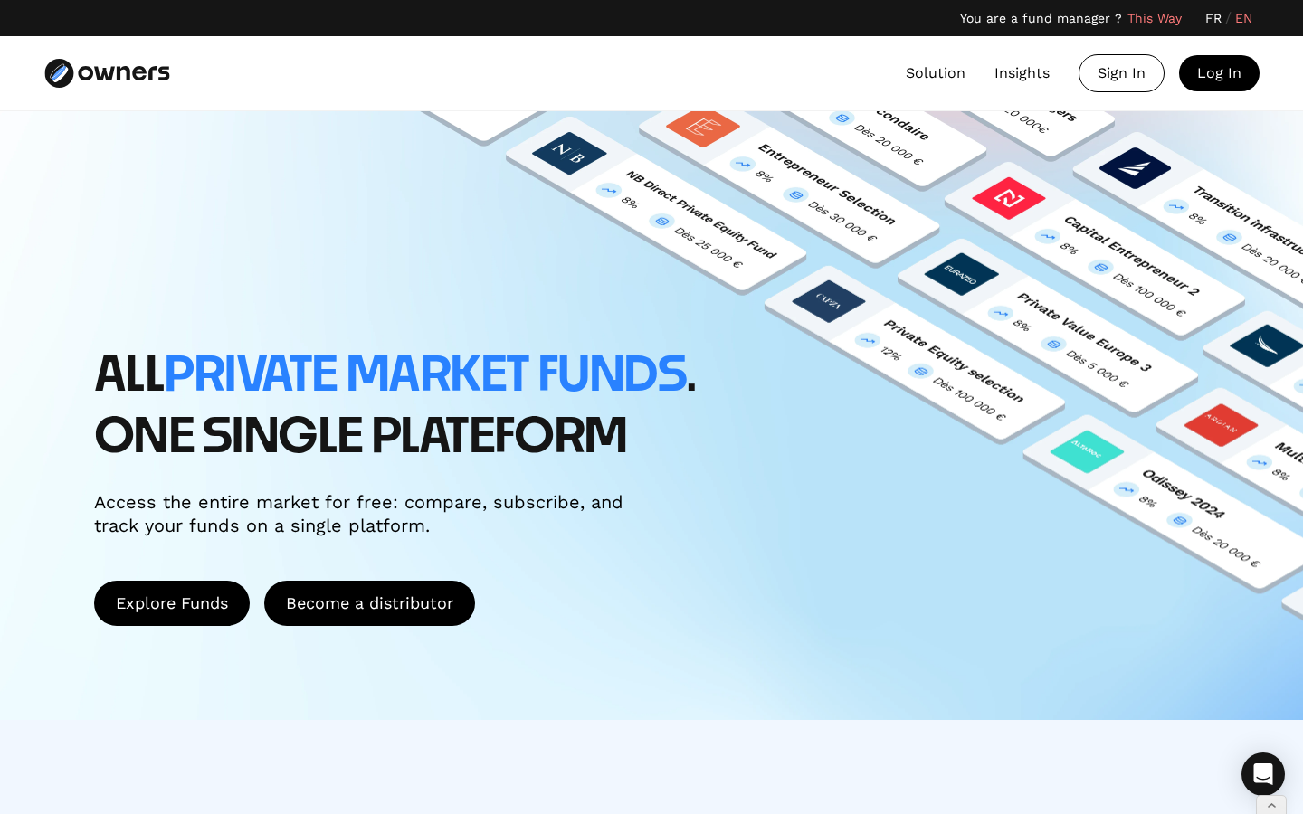 This screenshot has height=814, width=1303. I want to click on a: Solution, so click(935, 73).